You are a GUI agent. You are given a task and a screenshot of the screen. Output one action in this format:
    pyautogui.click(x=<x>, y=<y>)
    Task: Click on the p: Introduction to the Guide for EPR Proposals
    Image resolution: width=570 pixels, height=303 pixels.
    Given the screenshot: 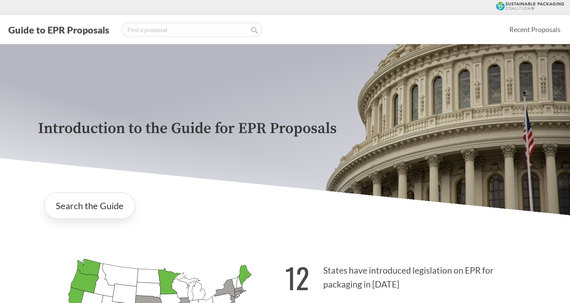 What is the action you would take?
    pyautogui.click(x=285, y=128)
    